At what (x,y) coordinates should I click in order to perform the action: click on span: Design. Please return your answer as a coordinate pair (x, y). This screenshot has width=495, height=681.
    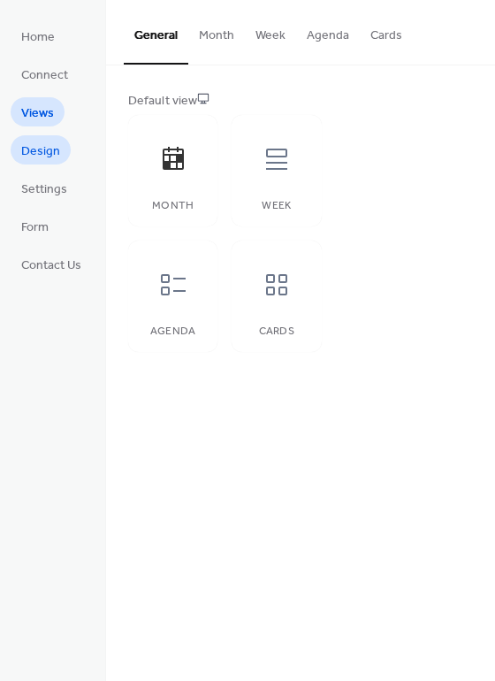
    Looking at the image, I should click on (41, 151).